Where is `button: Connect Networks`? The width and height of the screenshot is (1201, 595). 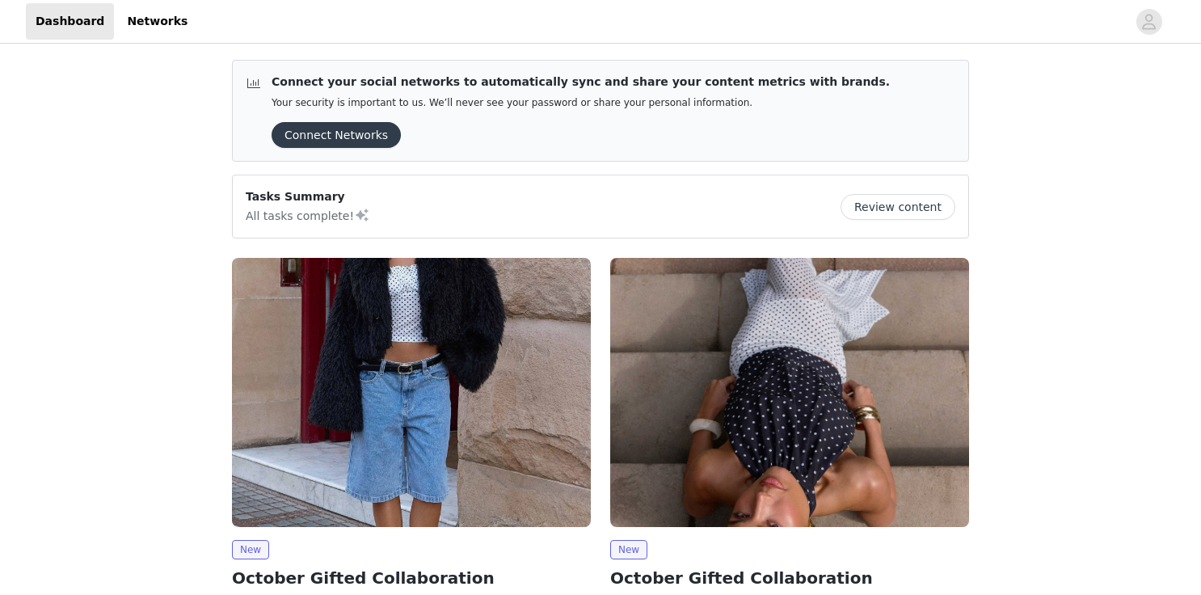
button: Connect Networks is located at coordinates (336, 135).